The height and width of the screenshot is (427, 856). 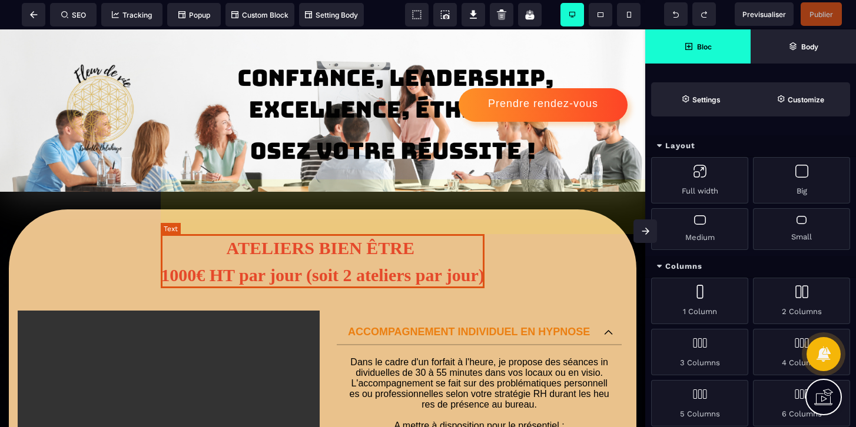 I want to click on span: Preview, so click(x=764, y=14).